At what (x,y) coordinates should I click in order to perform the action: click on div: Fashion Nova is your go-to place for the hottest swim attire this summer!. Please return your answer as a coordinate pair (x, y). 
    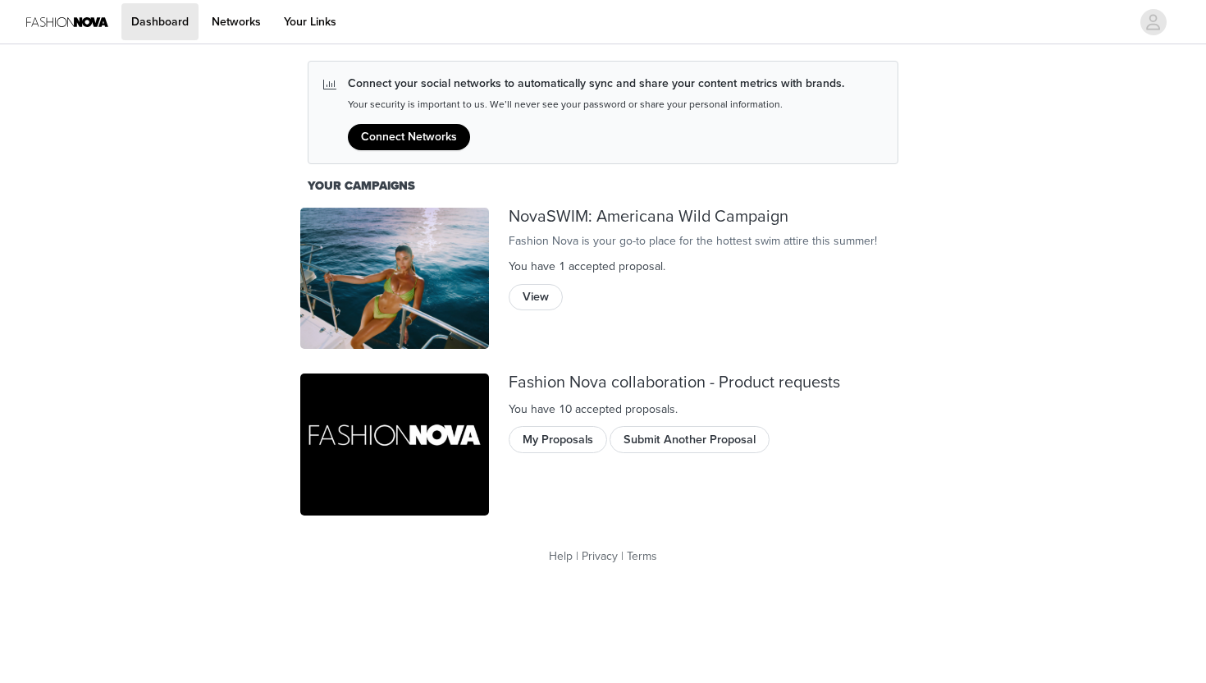
    Looking at the image, I should click on (707, 240).